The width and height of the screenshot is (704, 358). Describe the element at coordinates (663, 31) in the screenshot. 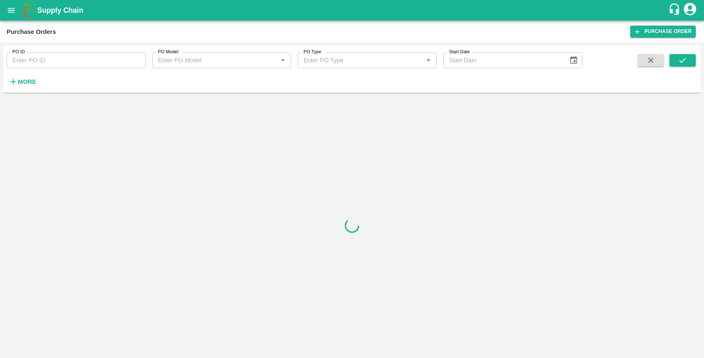

I see `a: Purchase Order` at that location.